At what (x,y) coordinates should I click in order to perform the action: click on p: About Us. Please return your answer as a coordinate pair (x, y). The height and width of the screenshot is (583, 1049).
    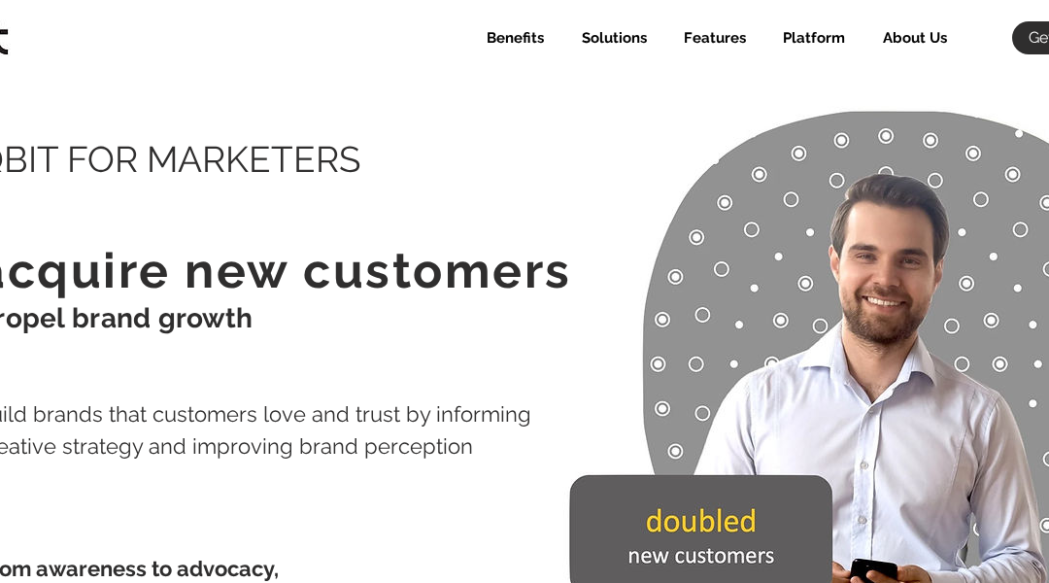
    Looking at the image, I should click on (915, 38).